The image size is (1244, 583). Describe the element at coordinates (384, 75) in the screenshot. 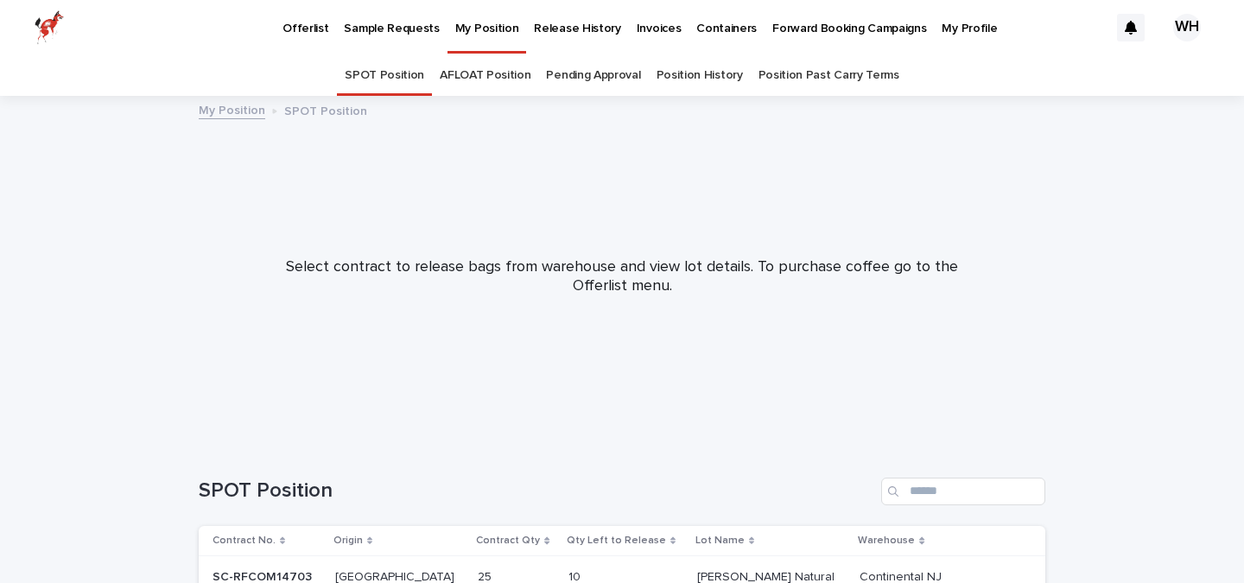

I see `a: SPOT Position` at that location.